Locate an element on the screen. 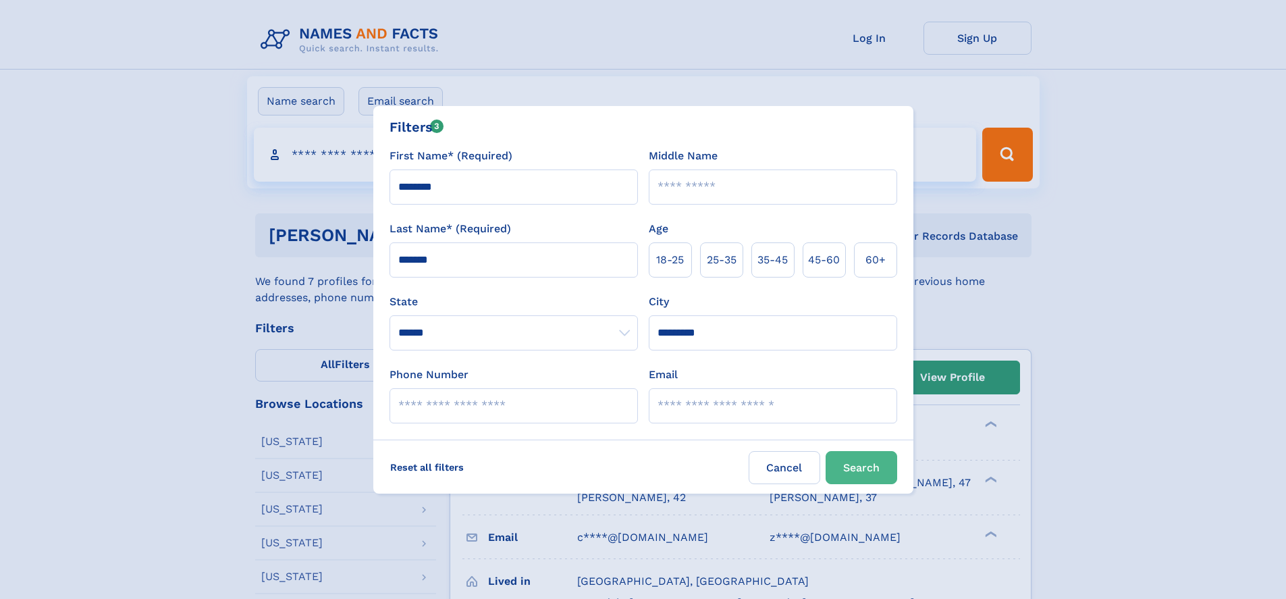 The image size is (1286, 599). label: Reset all filters is located at coordinates (427, 467).